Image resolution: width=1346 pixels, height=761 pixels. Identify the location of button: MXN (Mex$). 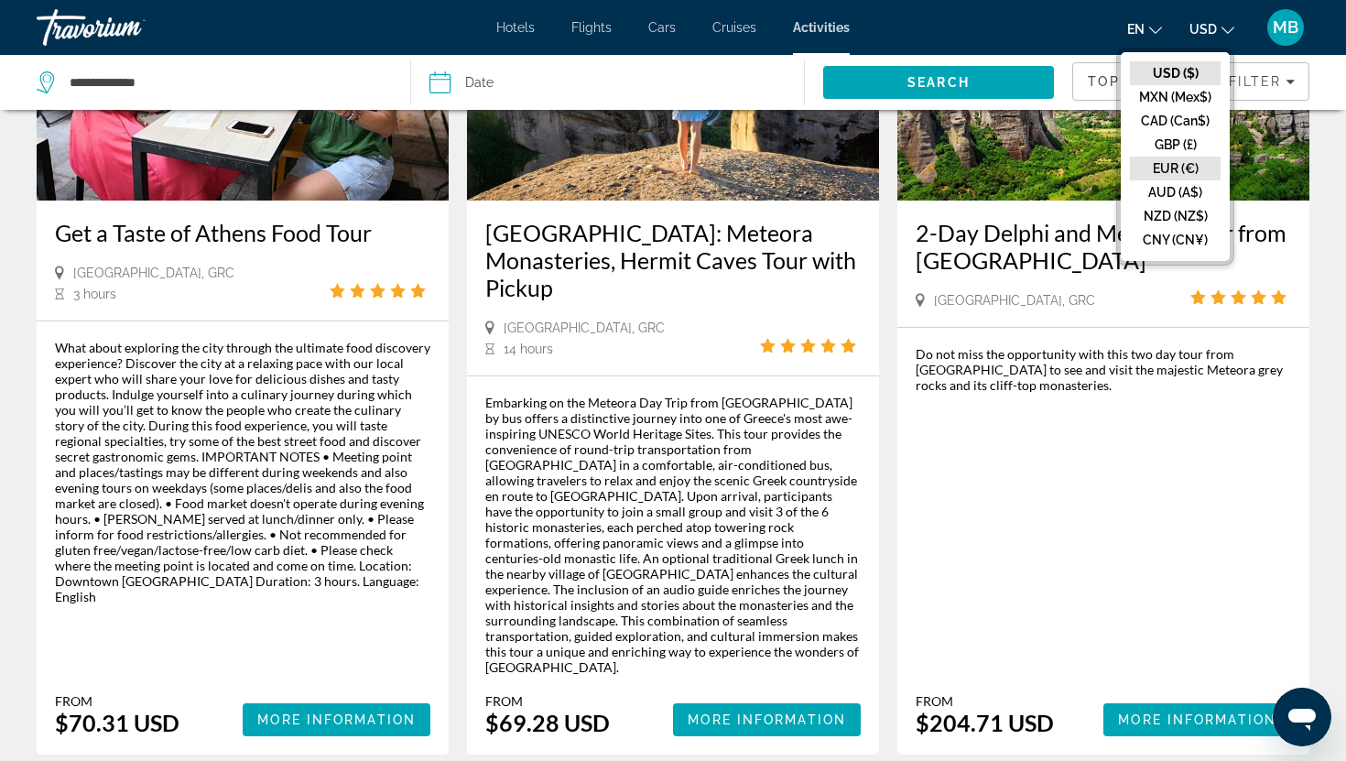
(1175, 97).